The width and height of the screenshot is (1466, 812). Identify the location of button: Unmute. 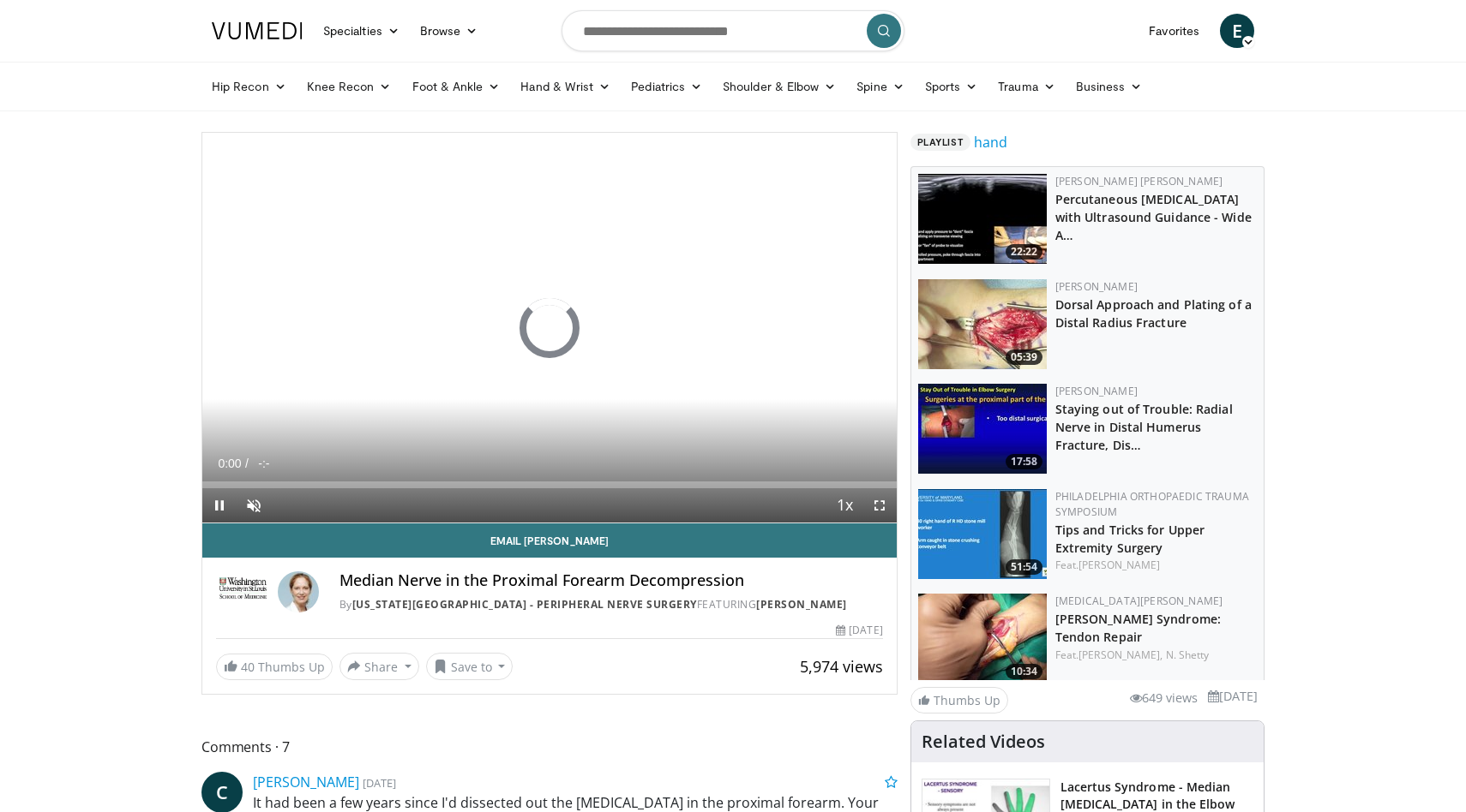
(254, 506).